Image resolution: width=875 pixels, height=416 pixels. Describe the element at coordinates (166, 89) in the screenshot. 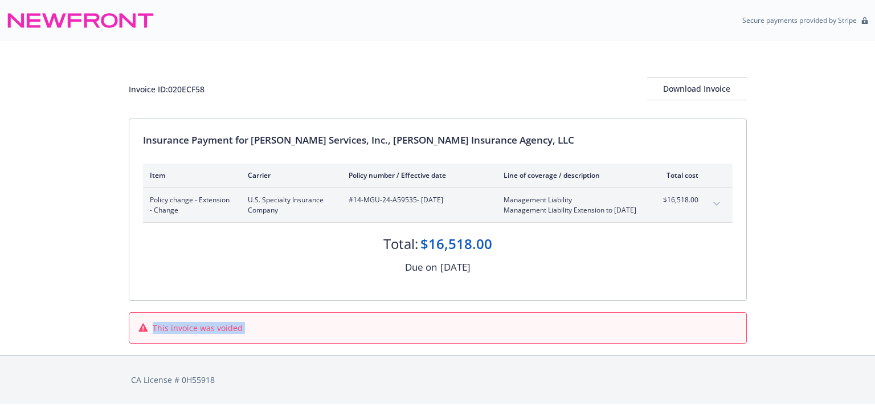

I see `div: Invoice ID: 020ECF58` at that location.